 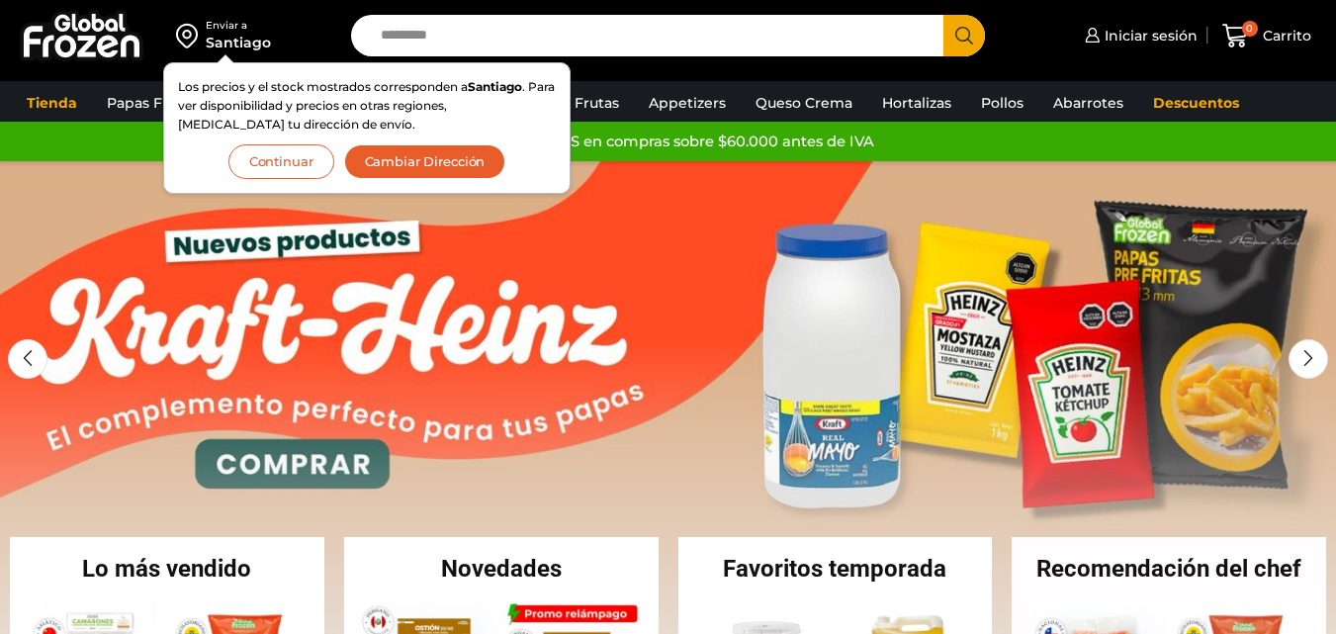 What do you see at coordinates (501, 568) in the screenshot?
I see `h2: Novedades` at bounding box center [501, 568].